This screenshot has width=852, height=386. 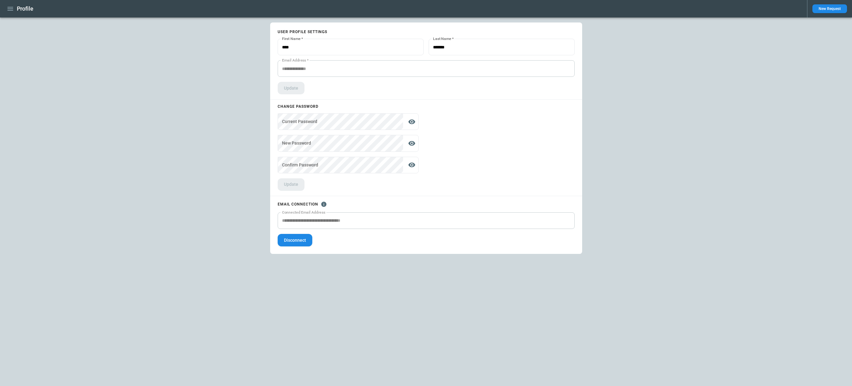 What do you see at coordinates (348, 106) in the screenshot?
I see `p: Change password` at bounding box center [348, 106].